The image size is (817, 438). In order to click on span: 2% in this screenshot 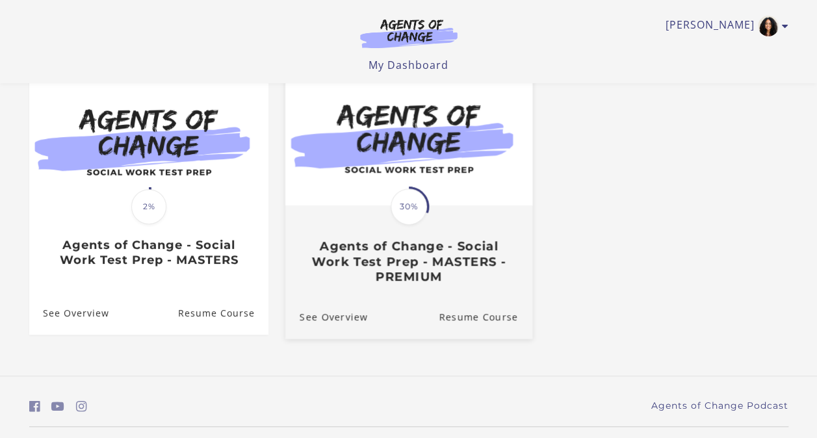, I will do `click(149, 207)`.